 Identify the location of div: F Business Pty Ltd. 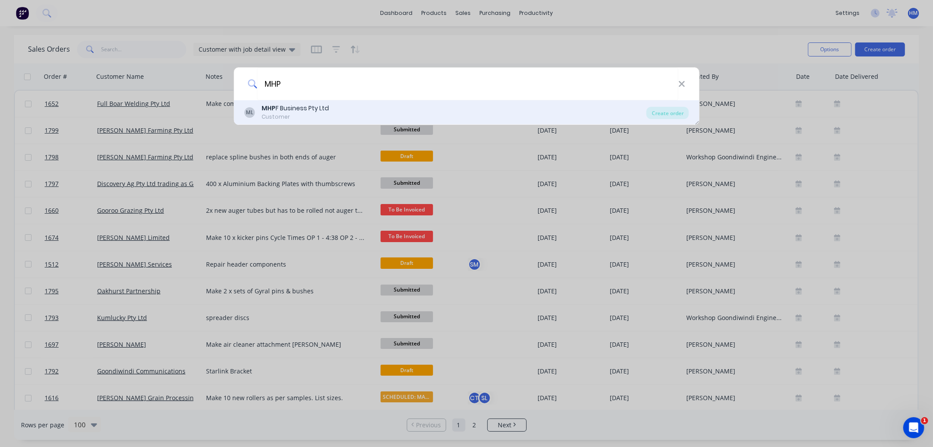
(295, 108).